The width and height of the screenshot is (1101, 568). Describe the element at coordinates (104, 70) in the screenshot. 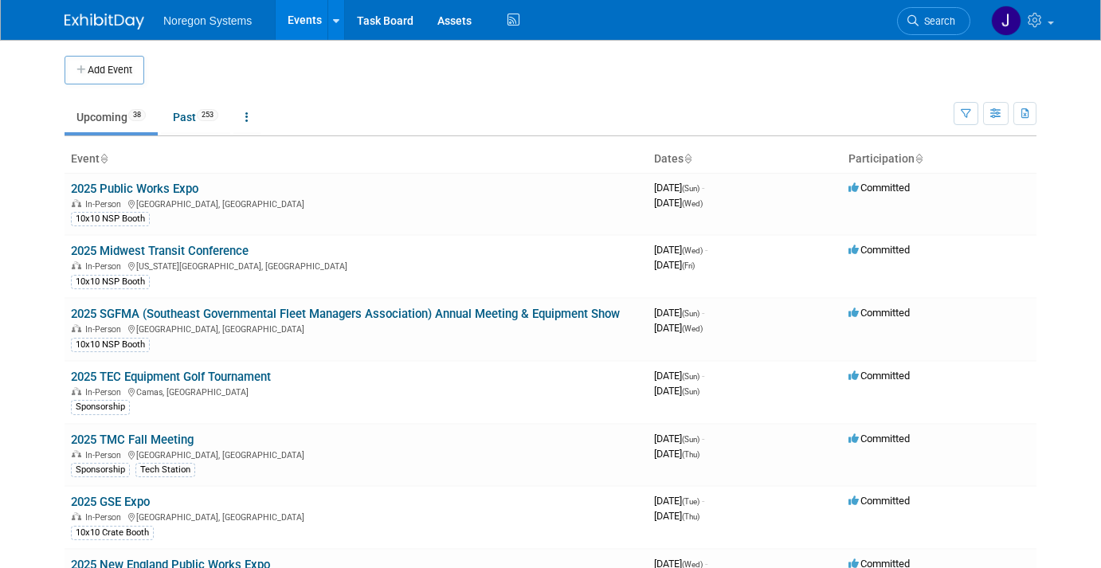

I see `button: Add Event` at that location.